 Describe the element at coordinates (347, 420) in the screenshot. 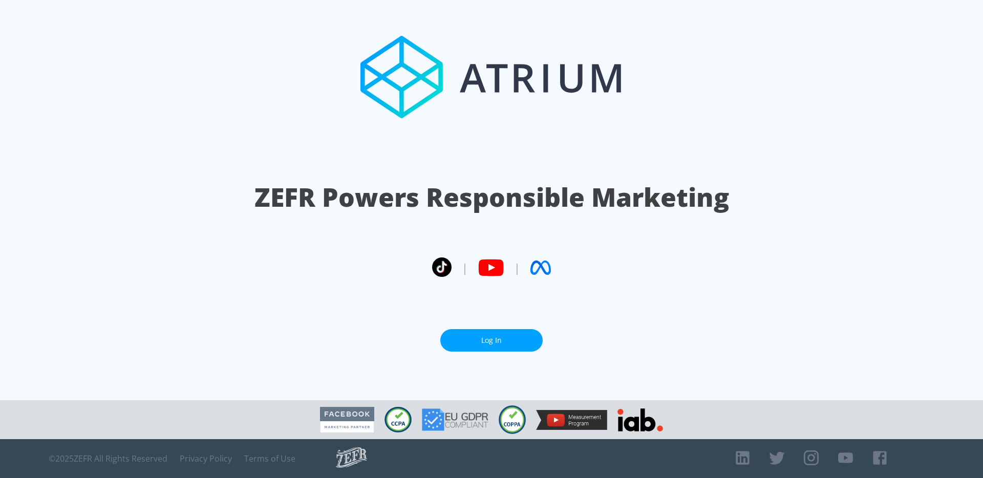

I see `img: Facebook Marketing Partner` at that location.